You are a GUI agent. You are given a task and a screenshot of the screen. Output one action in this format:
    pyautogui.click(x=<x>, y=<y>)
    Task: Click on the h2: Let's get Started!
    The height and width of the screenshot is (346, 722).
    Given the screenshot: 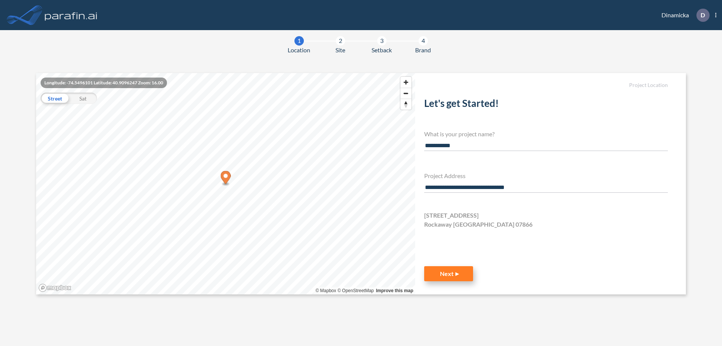 What is the action you would take?
    pyautogui.click(x=546, y=105)
    